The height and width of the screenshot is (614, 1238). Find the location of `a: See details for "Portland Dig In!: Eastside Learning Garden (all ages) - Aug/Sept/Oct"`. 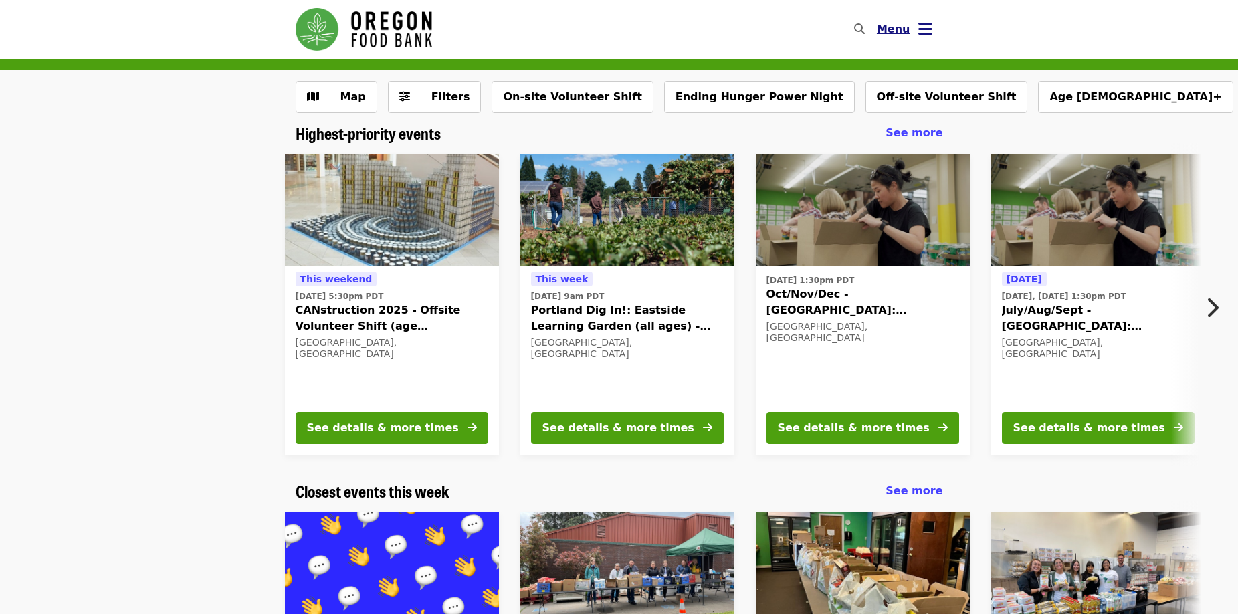

a: See details for "Portland Dig In!: Eastside Learning Garden (all ages) - Aug/Sept/Oct" is located at coordinates (628, 304).